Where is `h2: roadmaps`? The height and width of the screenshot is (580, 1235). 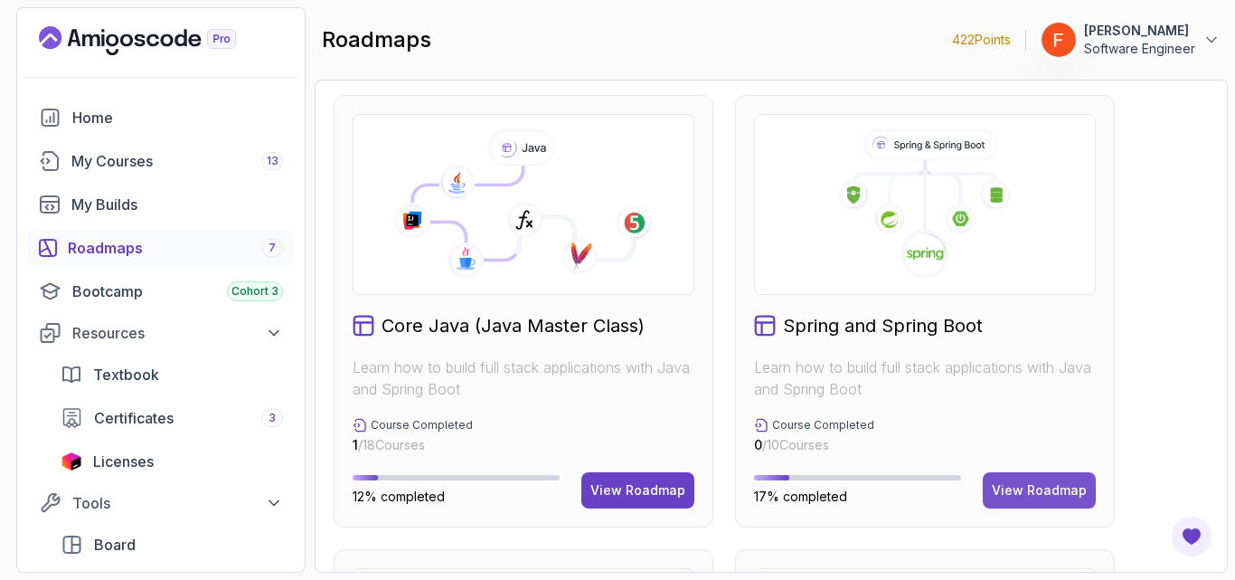
h2: roadmaps is located at coordinates (376, 40).